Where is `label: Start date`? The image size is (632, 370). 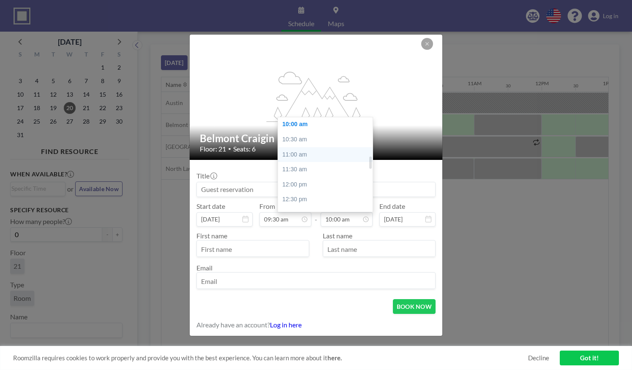
label: Start date is located at coordinates (211, 207).